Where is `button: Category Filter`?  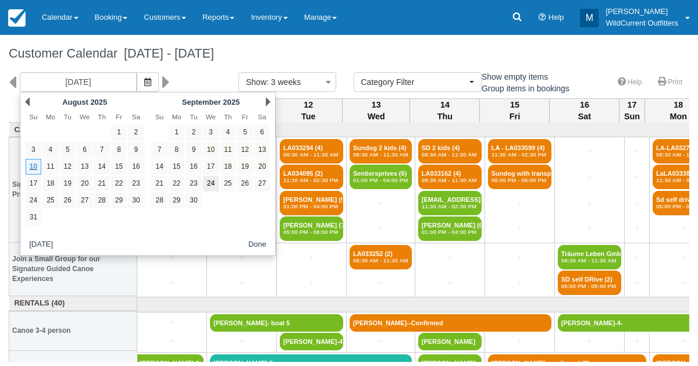
button: Category Filter is located at coordinates (418, 82).